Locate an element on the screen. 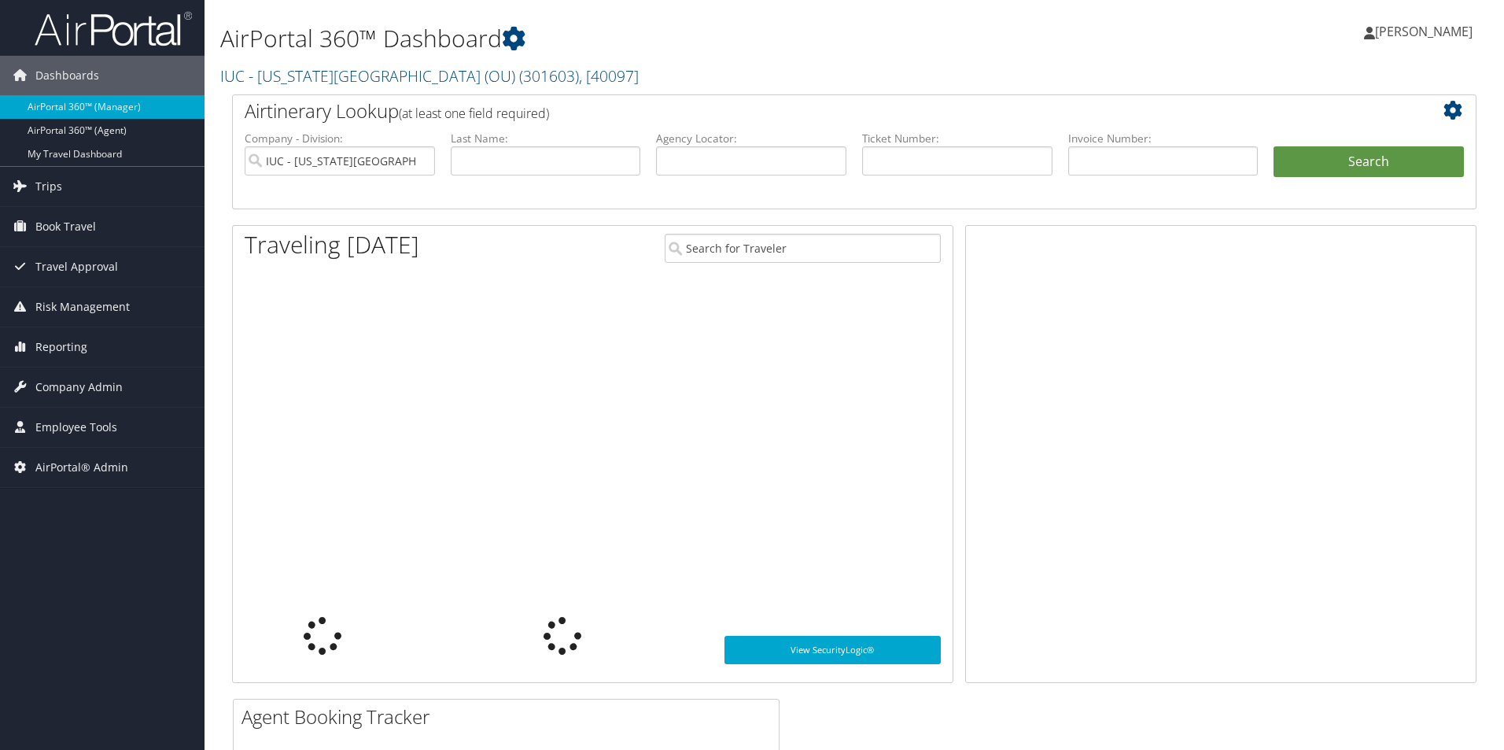  span: Travel Approval is located at coordinates (76, 267).